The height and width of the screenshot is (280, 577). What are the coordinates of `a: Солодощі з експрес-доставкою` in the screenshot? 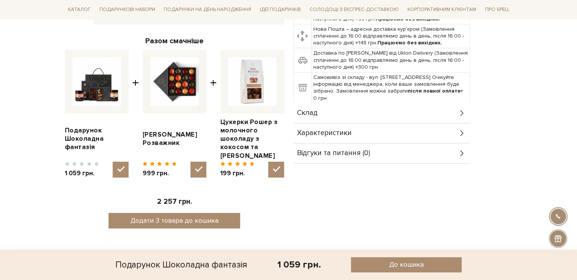 It's located at (354, 9).